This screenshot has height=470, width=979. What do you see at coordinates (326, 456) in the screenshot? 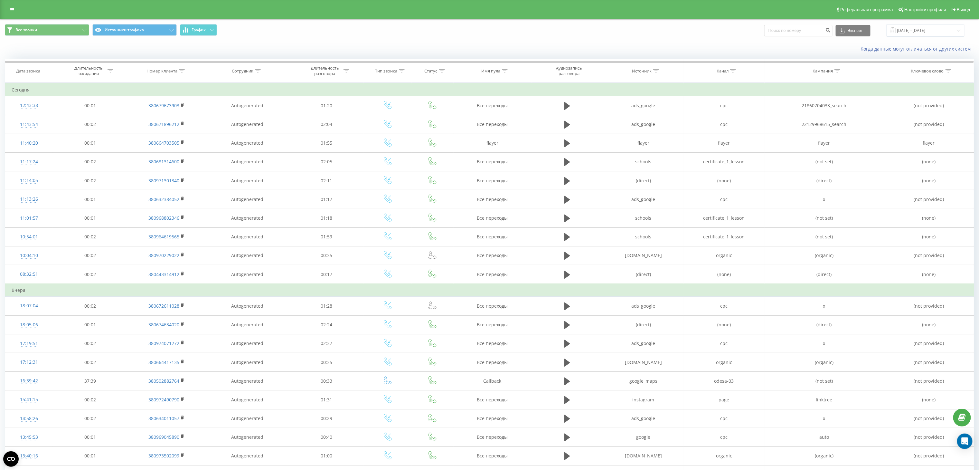
I see `td: 01:00` at bounding box center [326, 456].